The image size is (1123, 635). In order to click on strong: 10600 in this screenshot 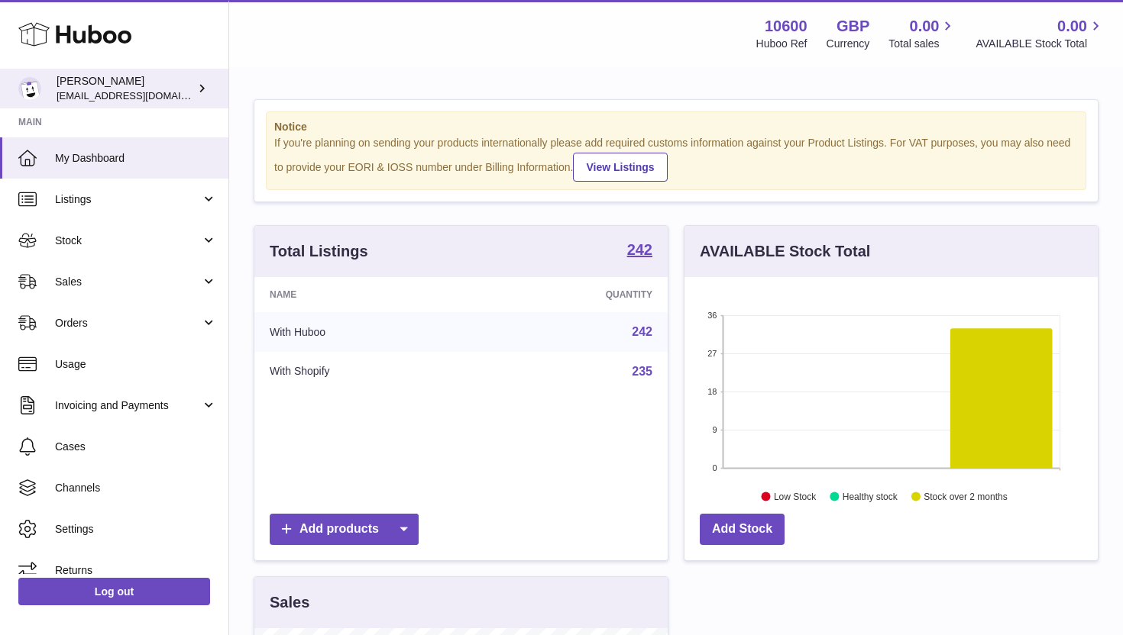, I will do `click(786, 26)`.